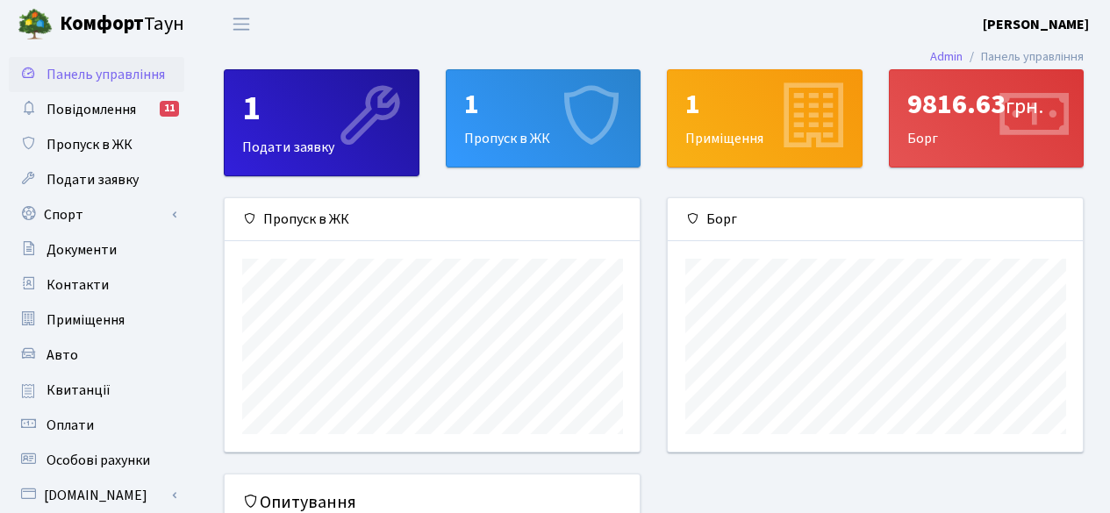 Image resolution: width=1110 pixels, height=513 pixels. I want to click on img: logo.png, so click(35, 25).